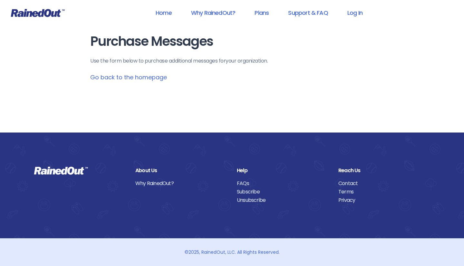 Image resolution: width=464 pixels, height=266 pixels. What do you see at coordinates (384, 192) in the screenshot?
I see `a: Terms` at bounding box center [384, 192].